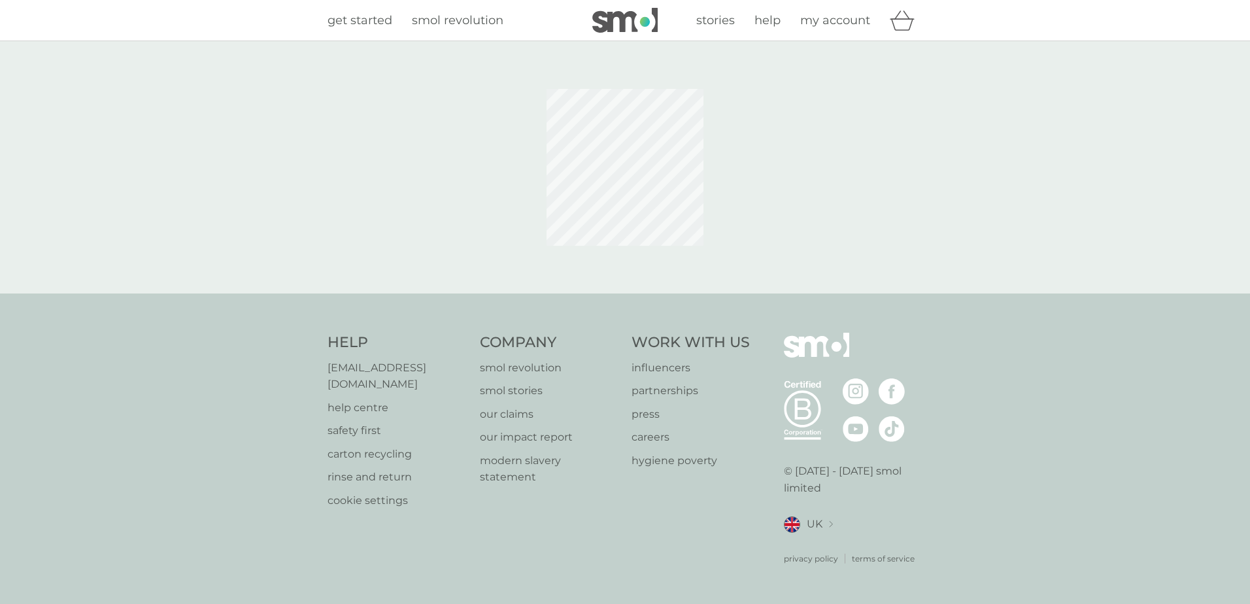 This screenshot has width=1250, height=604. What do you see at coordinates (549, 391) in the screenshot?
I see `a: smol stories` at bounding box center [549, 391].